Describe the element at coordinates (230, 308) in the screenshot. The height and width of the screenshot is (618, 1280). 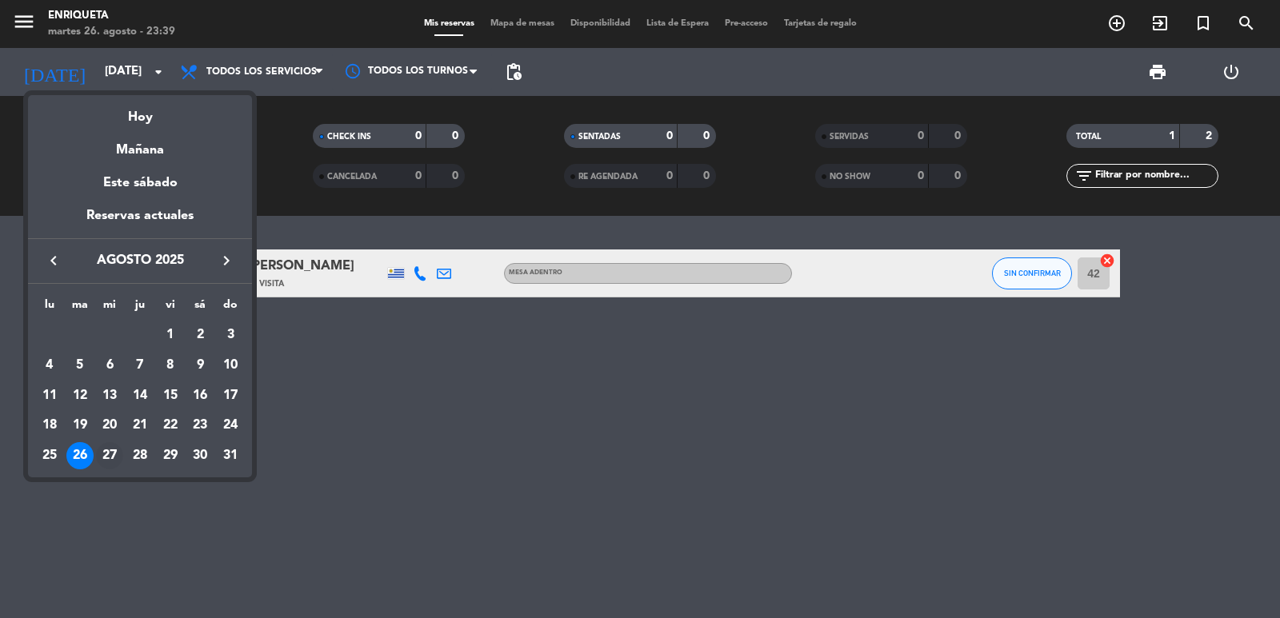
I see `th: domingo` at that location.